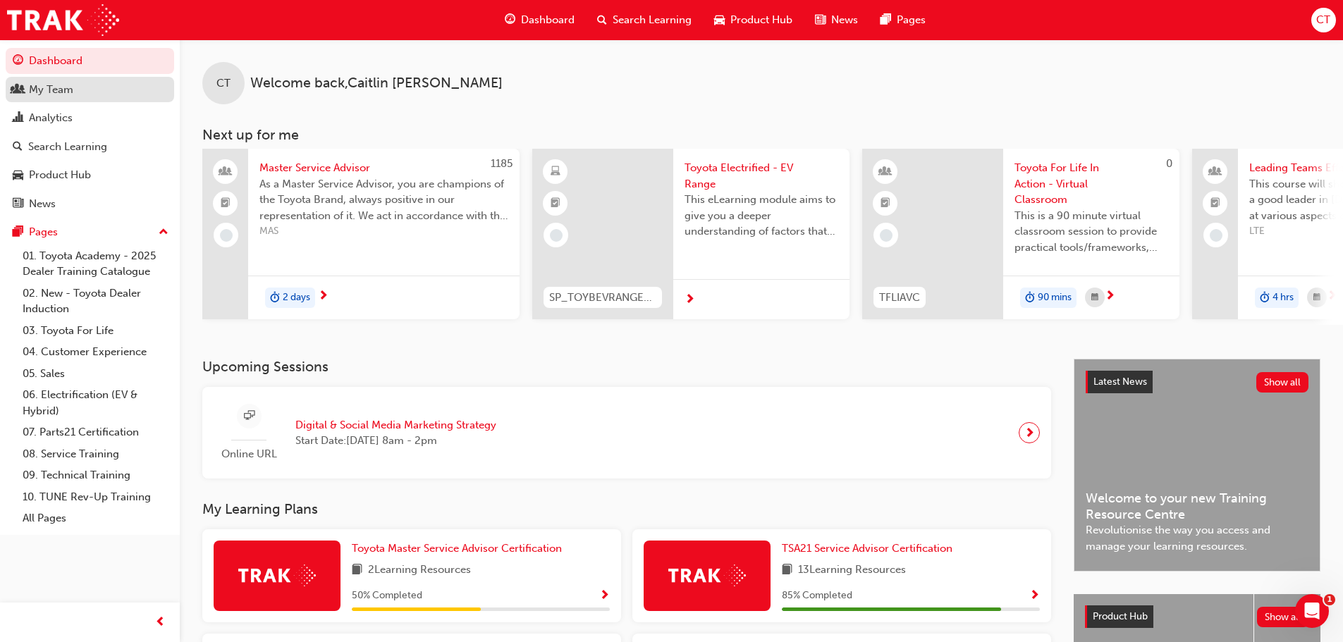 The width and height of the screenshot is (1343, 642). I want to click on span: 1185, so click(501, 164).